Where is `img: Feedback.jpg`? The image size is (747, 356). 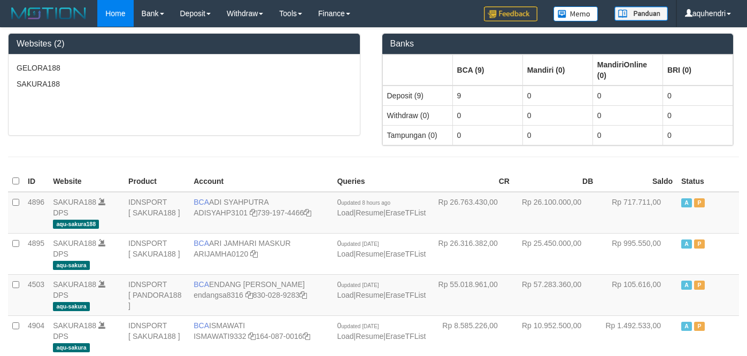 img: Feedback.jpg is located at coordinates (511, 14).